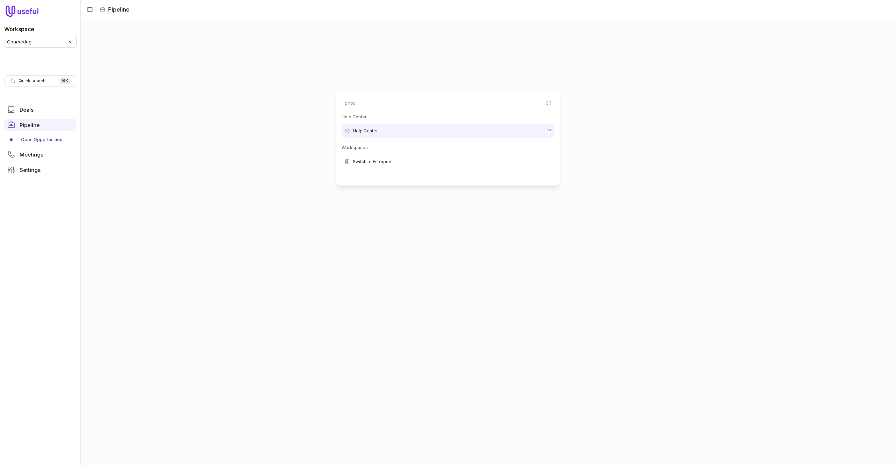  I want to click on div: Suggestions, so click(448, 148).